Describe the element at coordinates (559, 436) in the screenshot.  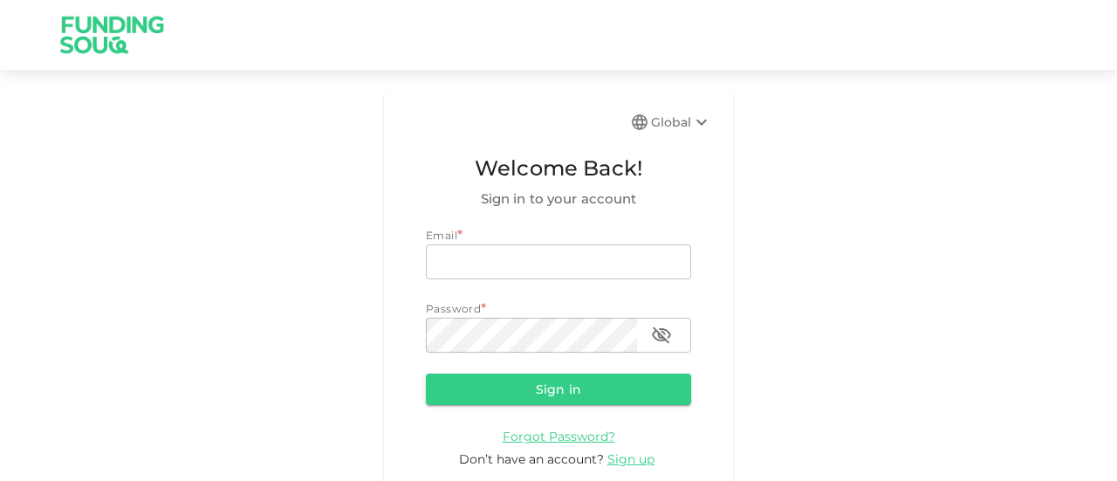
I see `a: Forgot Password?` at that location.